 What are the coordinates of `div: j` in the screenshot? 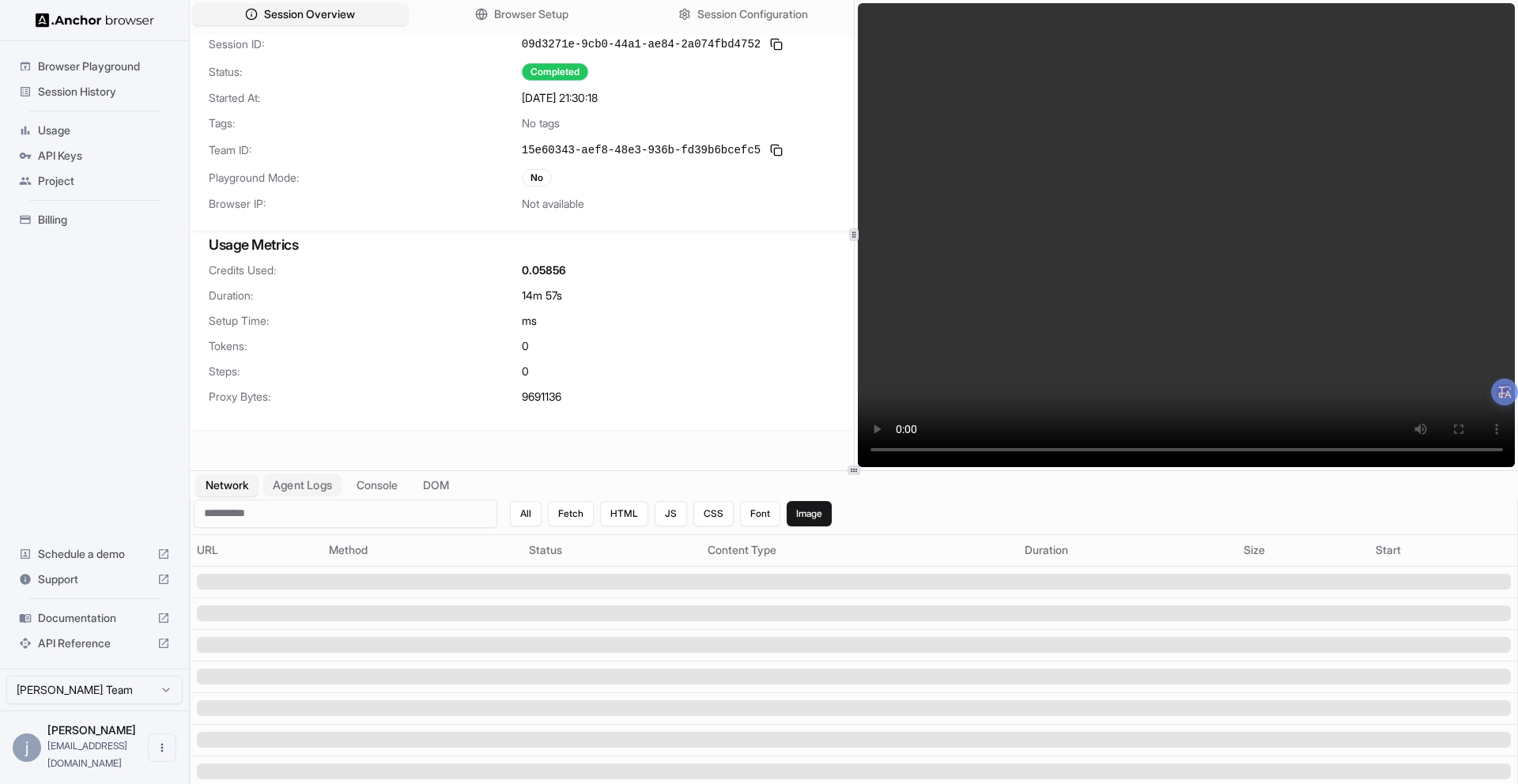 It's located at (27, 747).